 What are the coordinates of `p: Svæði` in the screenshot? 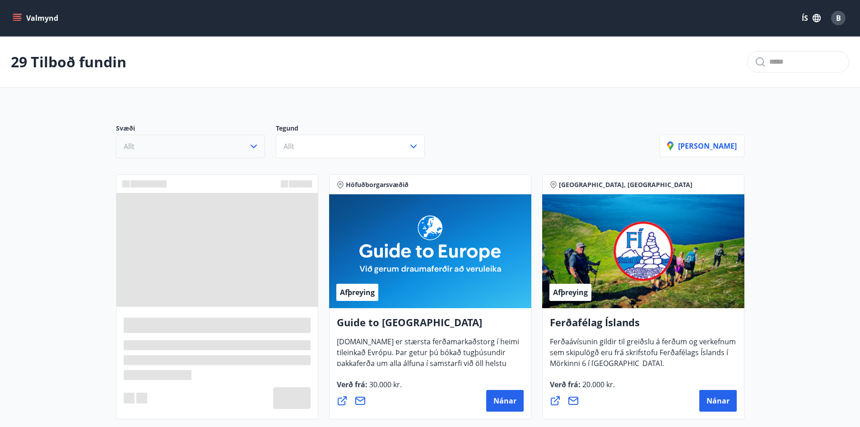 It's located at (196, 129).